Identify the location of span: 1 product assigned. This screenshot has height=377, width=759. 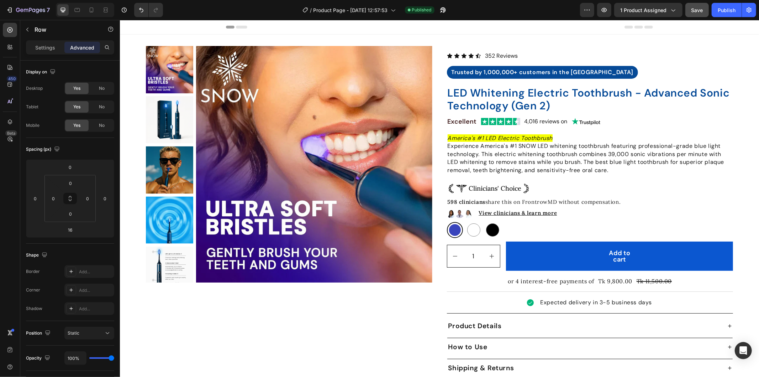
(644, 10).